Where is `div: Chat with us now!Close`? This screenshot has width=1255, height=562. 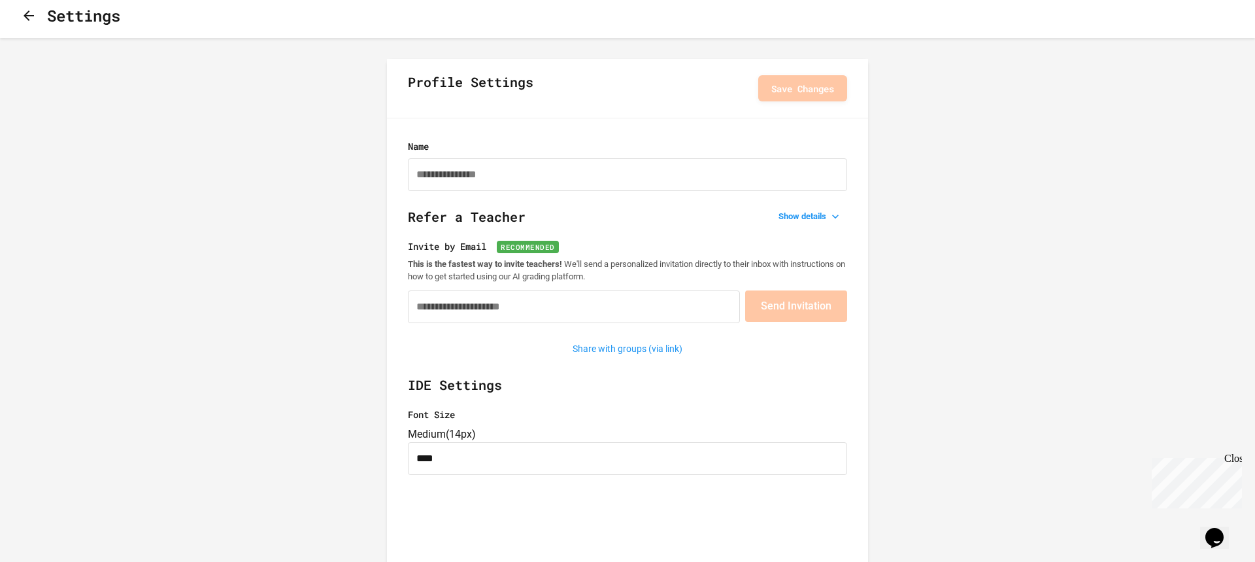
div: Chat with us now!Close is located at coordinates (48, 44).